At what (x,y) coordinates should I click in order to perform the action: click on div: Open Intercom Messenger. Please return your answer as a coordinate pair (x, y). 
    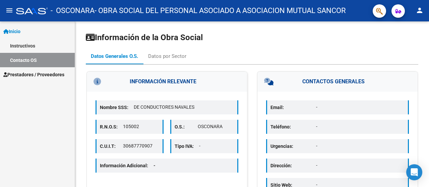
    Looking at the image, I should click on (414, 173).